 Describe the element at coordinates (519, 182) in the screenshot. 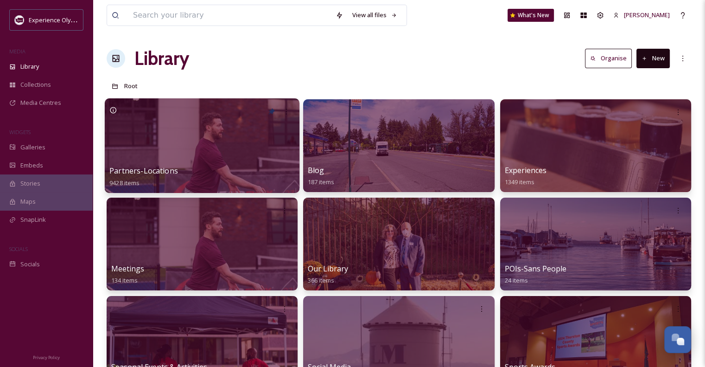

I see `span: 1349 items` at that location.